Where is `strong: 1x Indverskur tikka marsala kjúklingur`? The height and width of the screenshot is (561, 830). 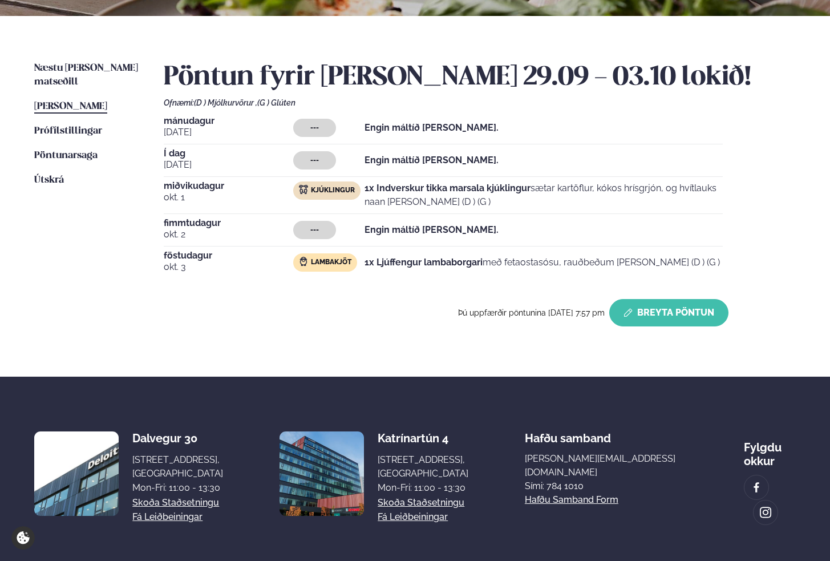
strong: 1x Indverskur tikka marsala kjúklingur is located at coordinates (447, 188).